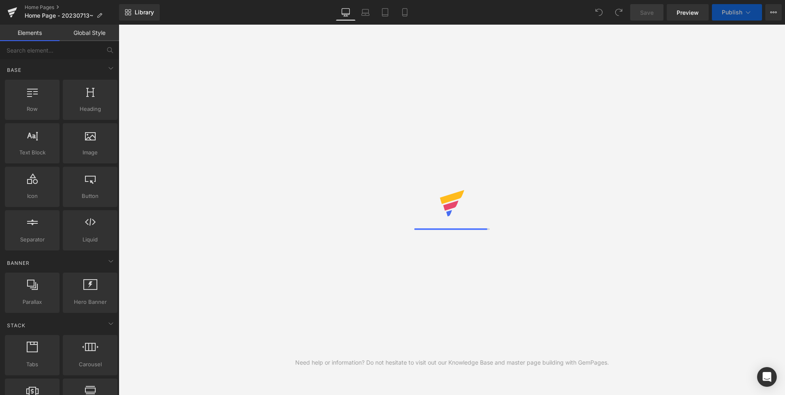 The width and height of the screenshot is (785, 395). What do you see at coordinates (737, 12) in the screenshot?
I see `button: Publish` at bounding box center [737, 12].